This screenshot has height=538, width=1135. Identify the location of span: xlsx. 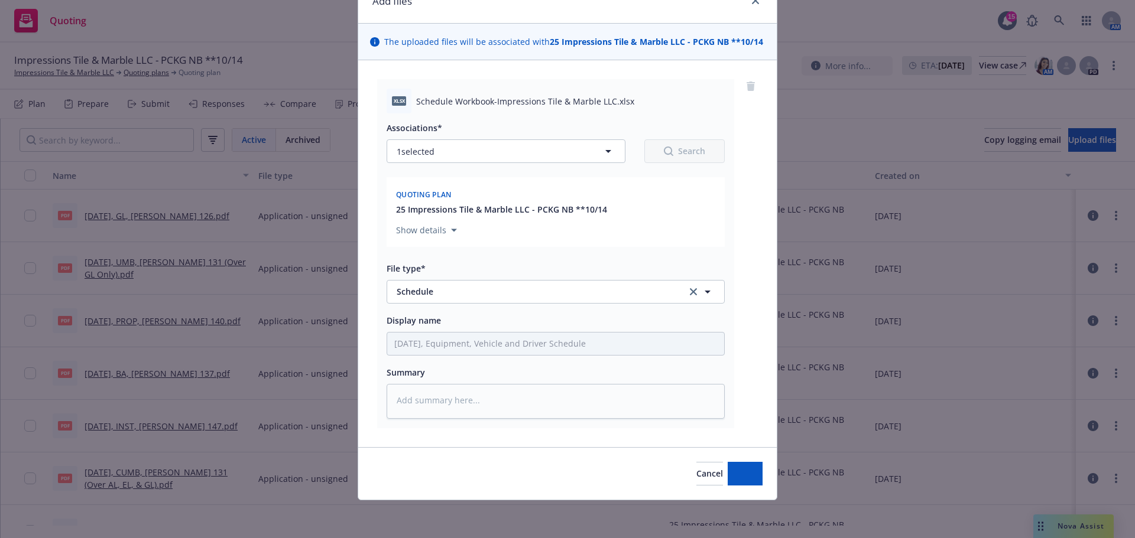
(399, 100).